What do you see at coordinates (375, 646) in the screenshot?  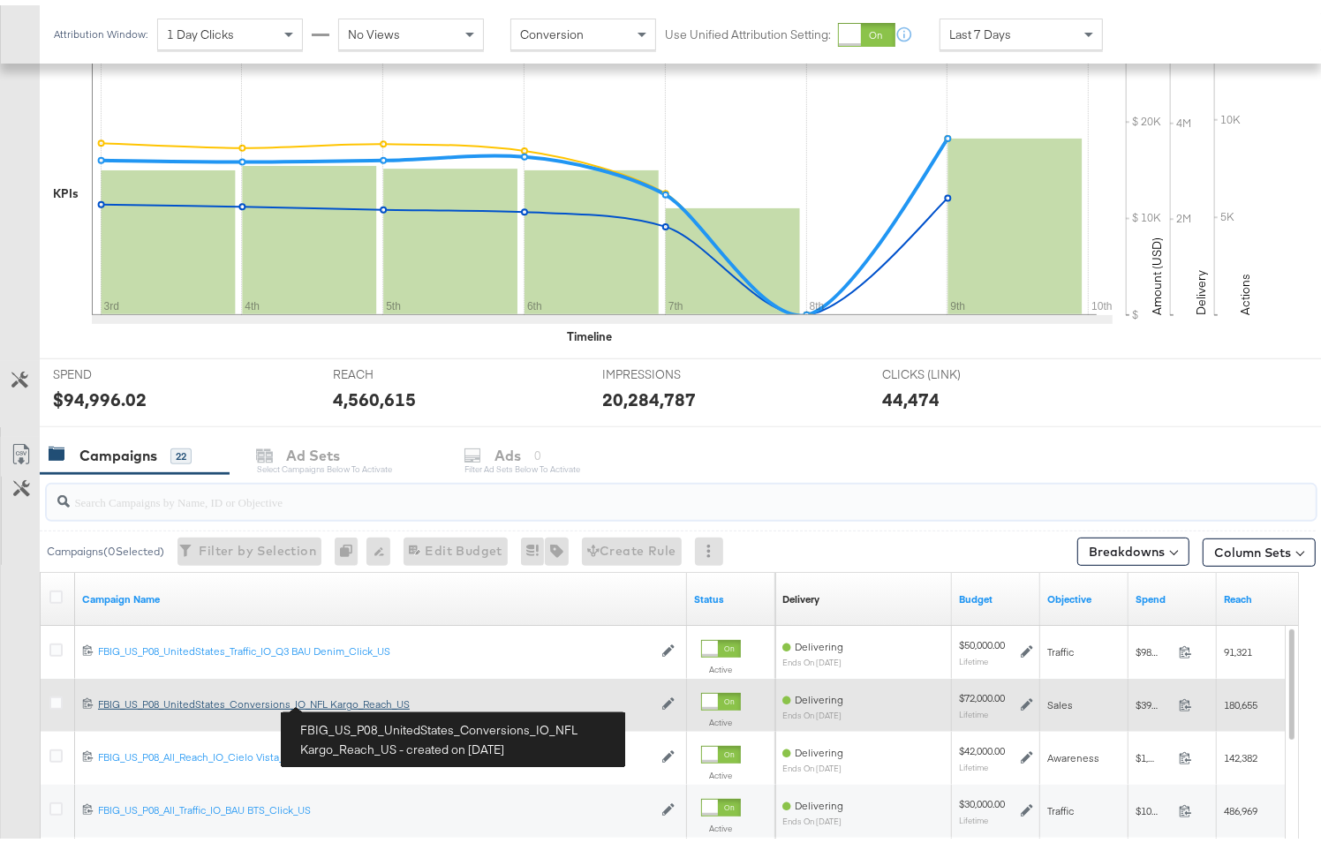 I see `a: FBIG_US_P08_UnitedStates_Traffic_IO_Q3 BAU Denim_Click_US` at bounding box center [375, 646].